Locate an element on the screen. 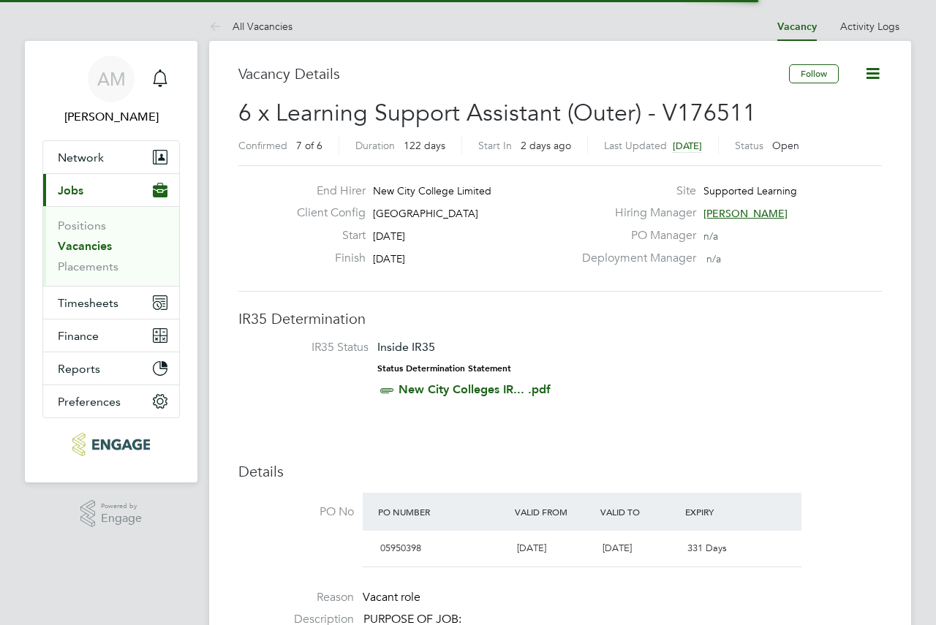 The width and height of the screenshot is (936, 625). button: Network is located at coordinates (111, 157).